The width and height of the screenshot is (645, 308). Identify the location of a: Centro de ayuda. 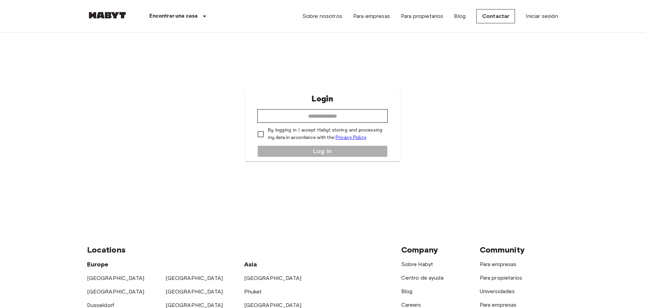
(422, 278).